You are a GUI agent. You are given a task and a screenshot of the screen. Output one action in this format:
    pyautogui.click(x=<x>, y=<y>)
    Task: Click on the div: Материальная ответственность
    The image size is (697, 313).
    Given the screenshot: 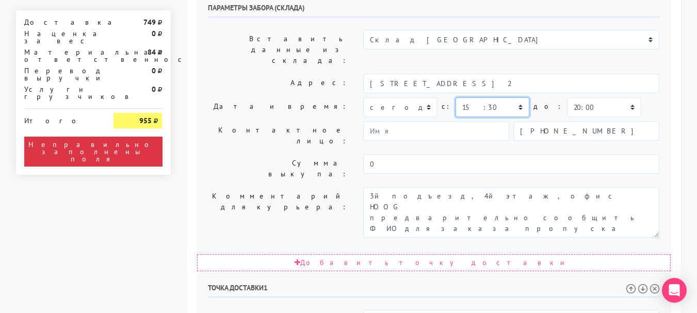 What is the action you would take?
    pyautogui.click(x=61, y=56)
    